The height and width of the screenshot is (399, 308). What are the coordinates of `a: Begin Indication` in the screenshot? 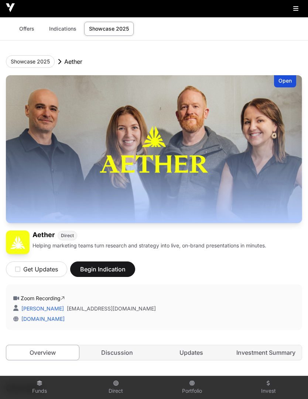 It's located at (103, 273).